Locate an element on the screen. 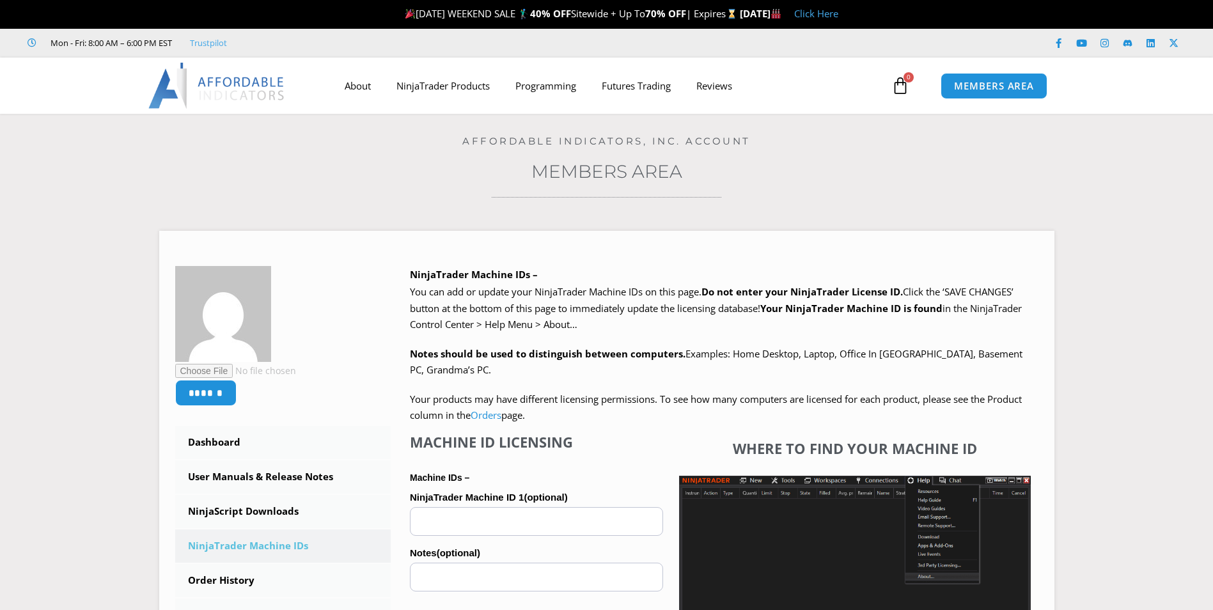  a: NinjaScript Downloads is located at coordinates (283, 512).